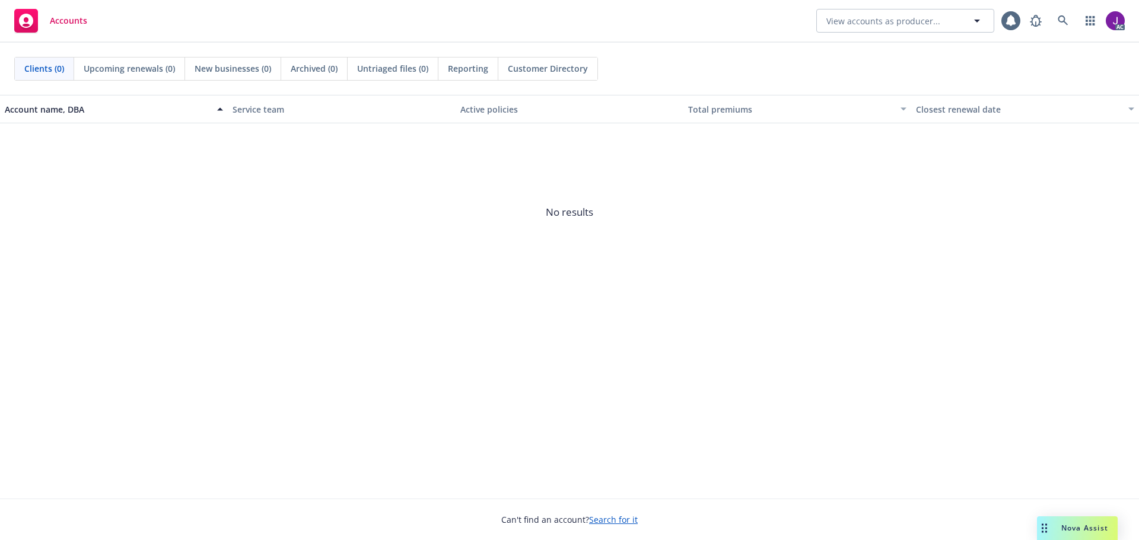  What do you see at coordinates (233, 68) in the screenshot?
I see `span: New businesses (0)` at bounding box center [233, 68].